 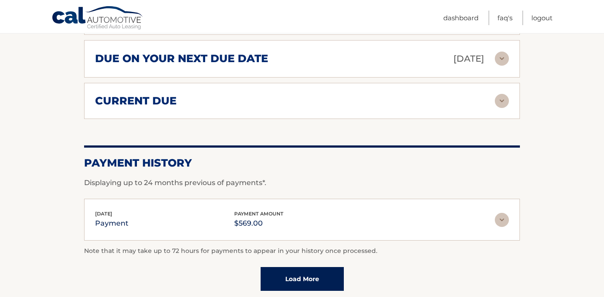 I want to click on p: payment, so click(x=112, y=223).